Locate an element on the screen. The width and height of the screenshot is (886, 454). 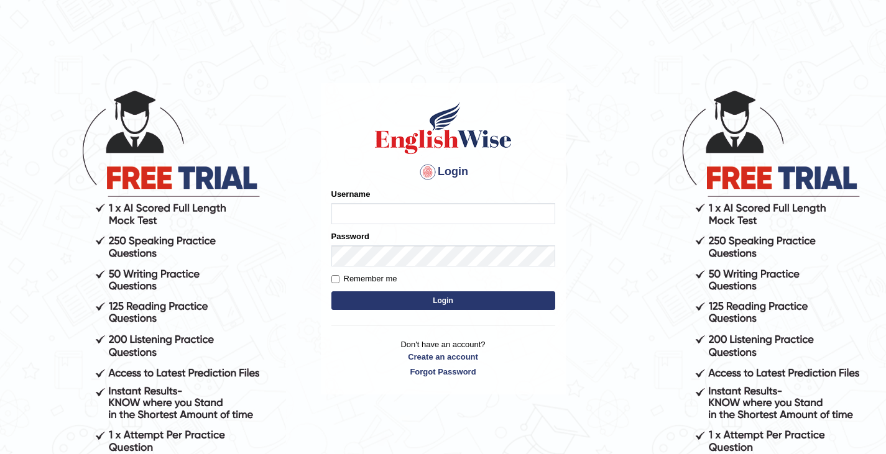
h4: Login is located at coordinates (443, 172).